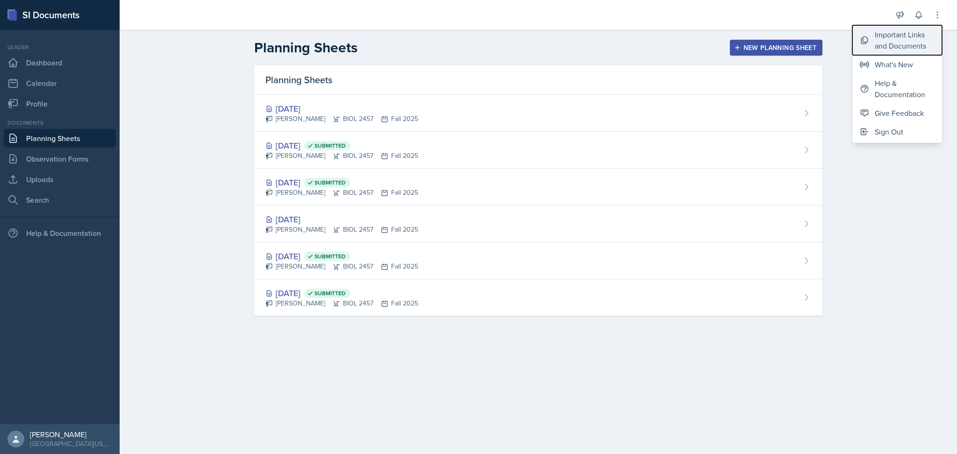  I want to click on a: Dashboard, so click(60, 63).